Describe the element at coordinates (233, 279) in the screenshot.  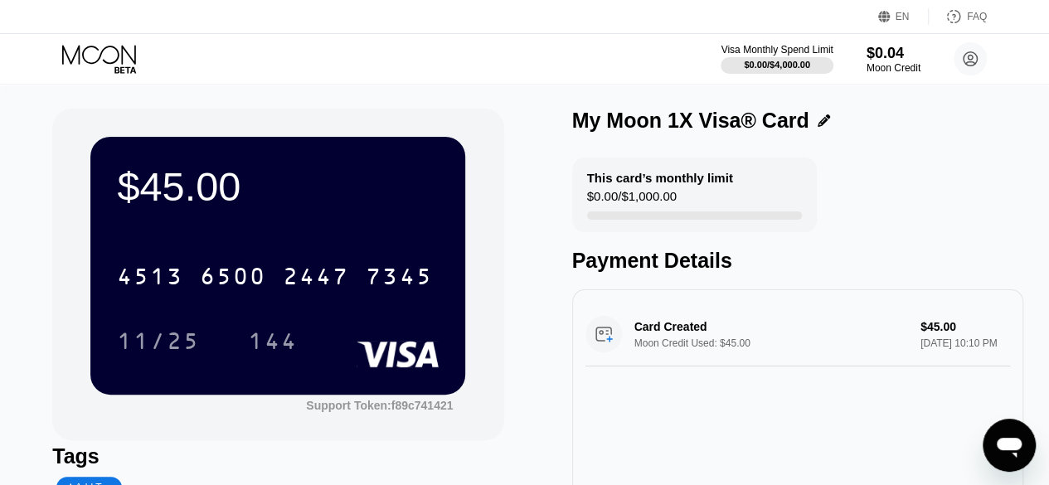
I see `div: 6500` at that location.